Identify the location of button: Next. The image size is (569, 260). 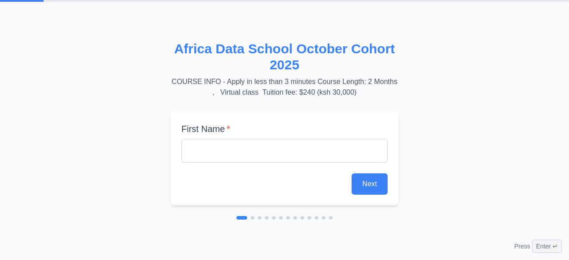
(369, 184).